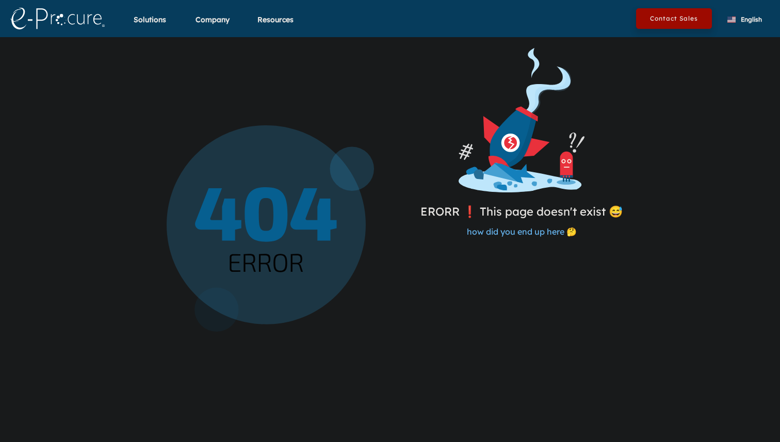 This screenshot has width=780, height=442. What do you see at coordinates (674, 19) in the screenshot?
I see `button: Contact Sales` at bounding box center [674, 19].